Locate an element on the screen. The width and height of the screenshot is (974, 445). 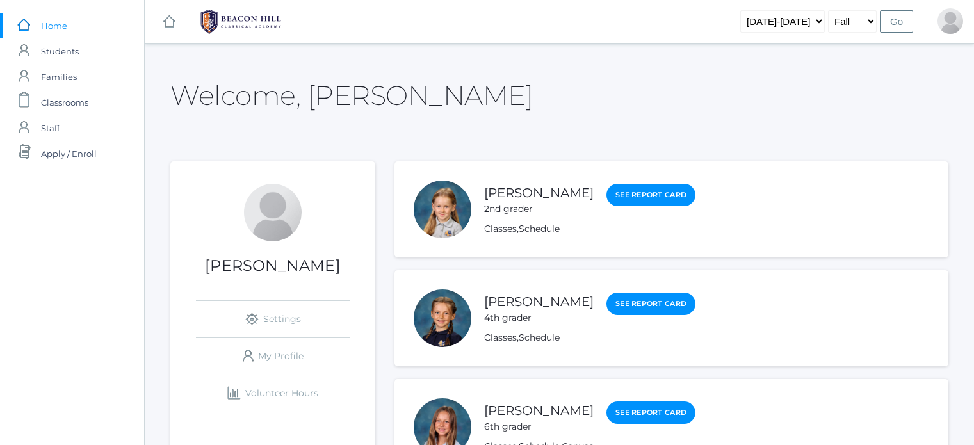
span: Staff is located at coordinates (50, 128).